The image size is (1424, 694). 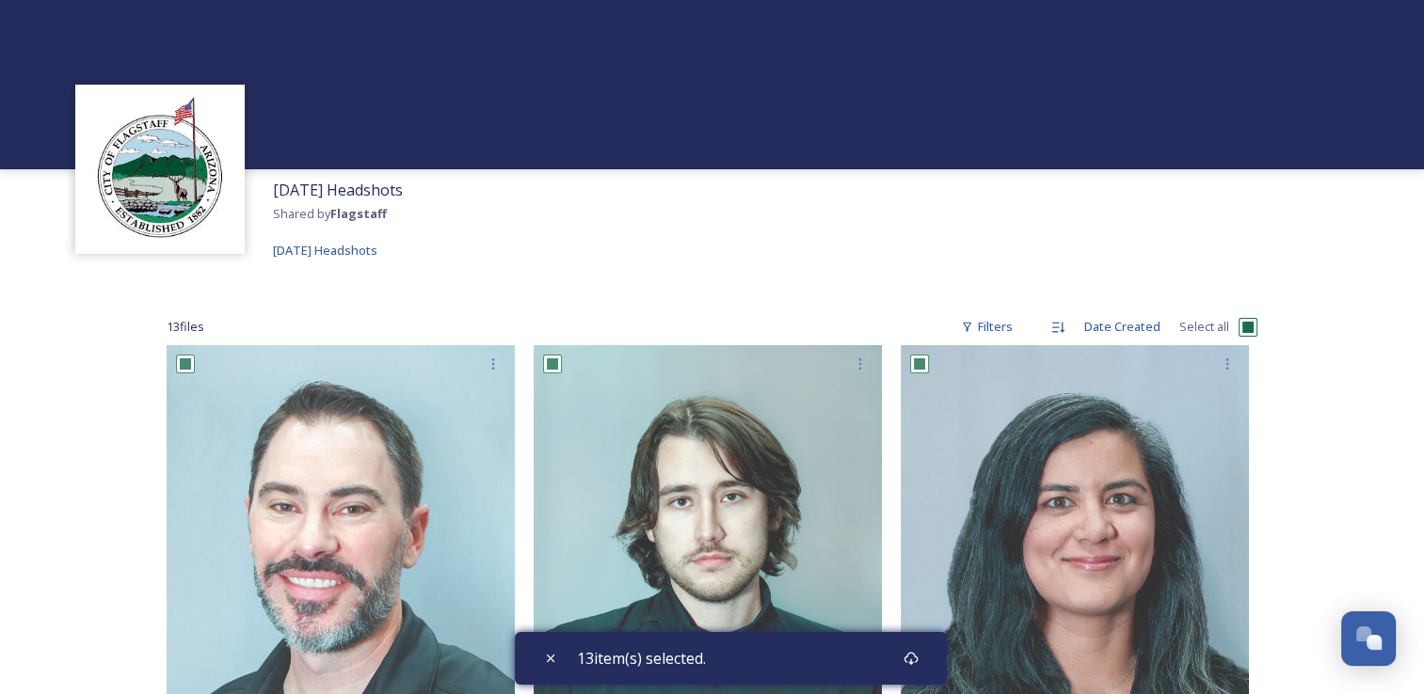 I want to click on span: Shared by, so click(x=329, y=214).